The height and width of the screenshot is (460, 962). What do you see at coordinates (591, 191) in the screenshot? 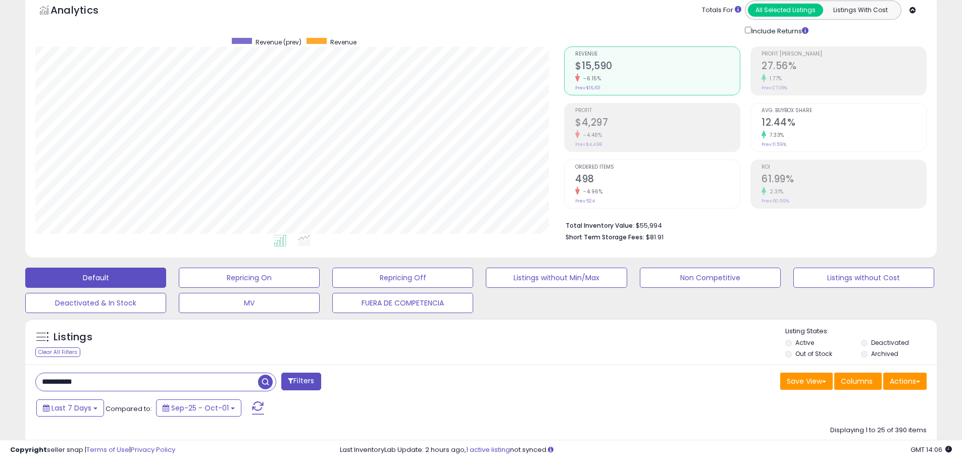
I see `small: -4.96%` at bounding box center [591, 191].